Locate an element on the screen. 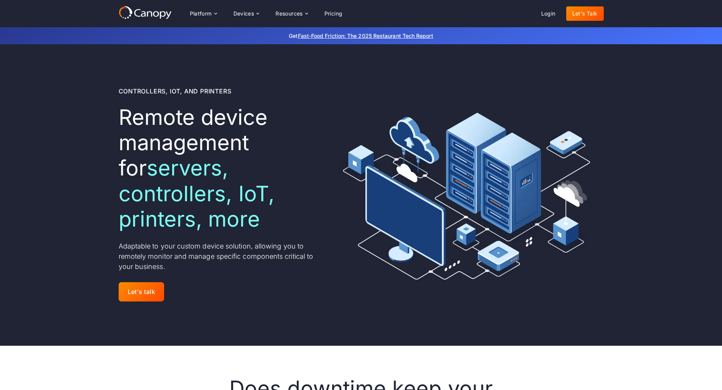 This screenshot has height=390, width=722. div: Let's talk is located at coordinates (141, 292).